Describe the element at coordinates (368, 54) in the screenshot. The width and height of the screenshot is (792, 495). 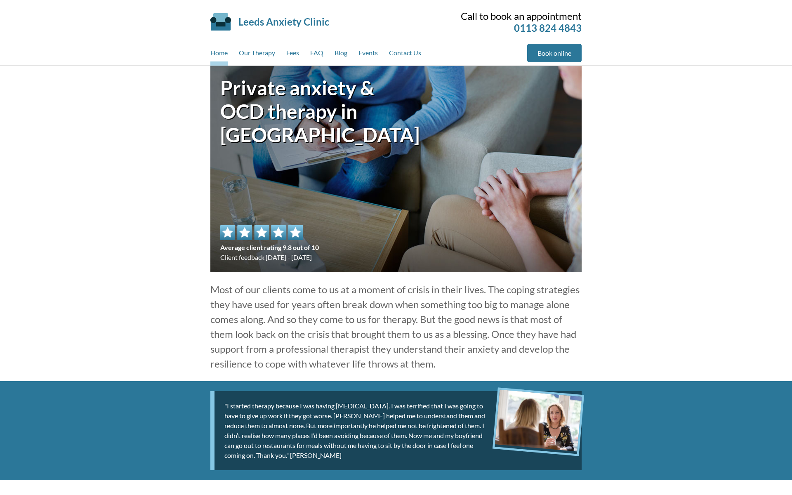
I see `a: Events` at that location.